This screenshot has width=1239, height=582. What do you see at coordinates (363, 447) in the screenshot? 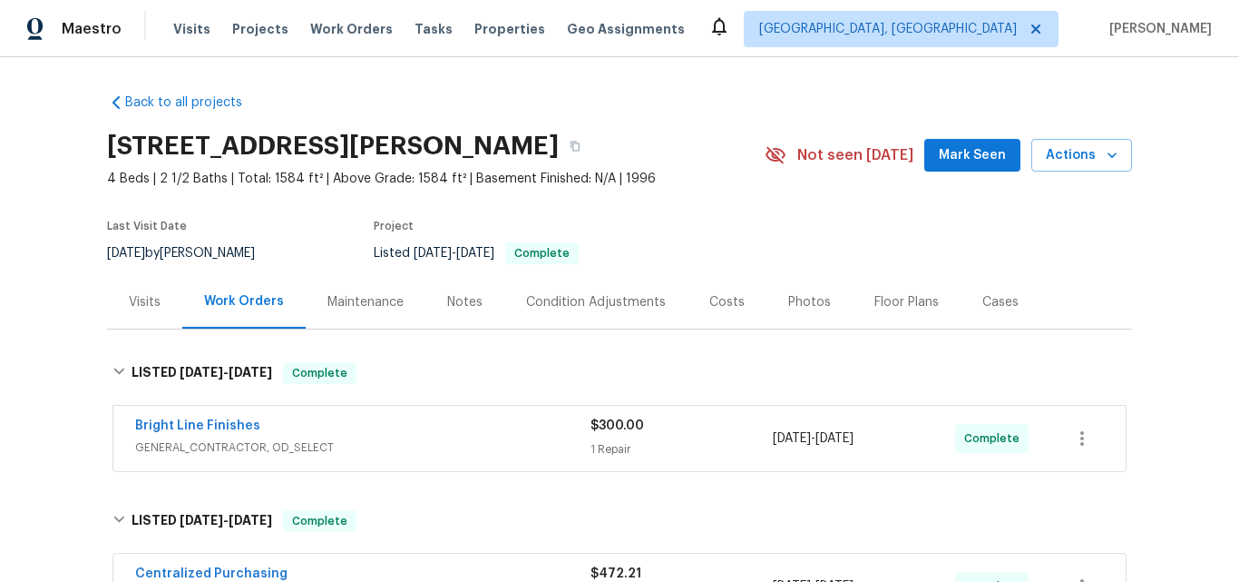
I see `span: GENERAL_CONTRACTOR, OD_SELECT` at bounding box center [363, 447].